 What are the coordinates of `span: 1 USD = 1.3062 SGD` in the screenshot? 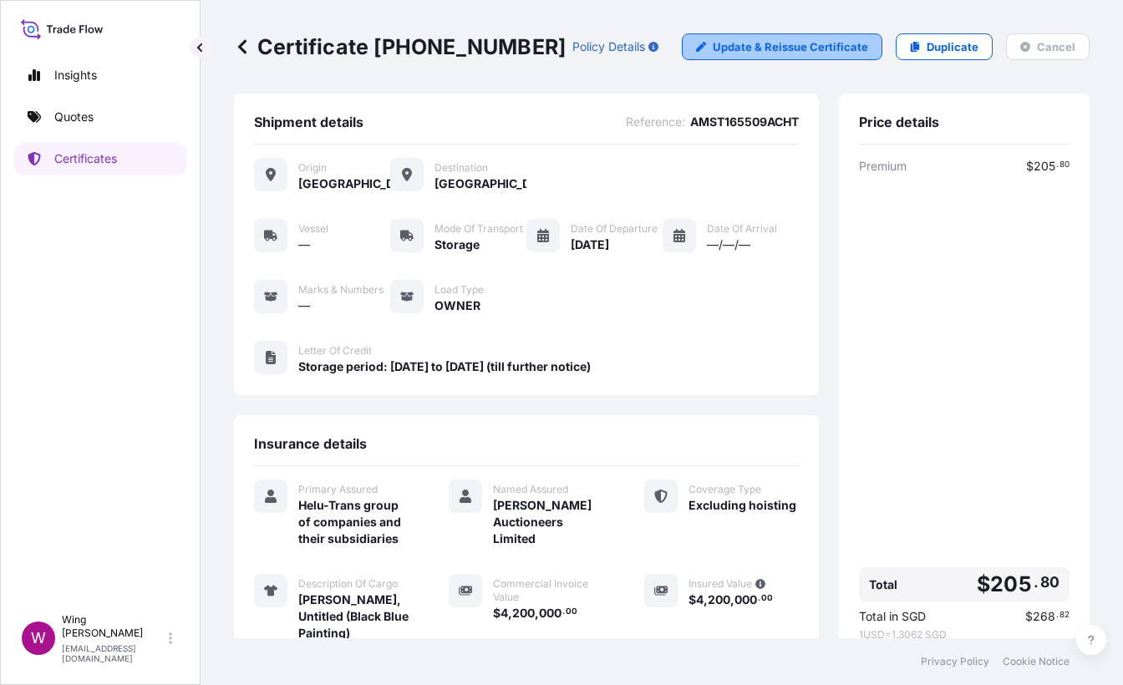 It's located at (964, 635).